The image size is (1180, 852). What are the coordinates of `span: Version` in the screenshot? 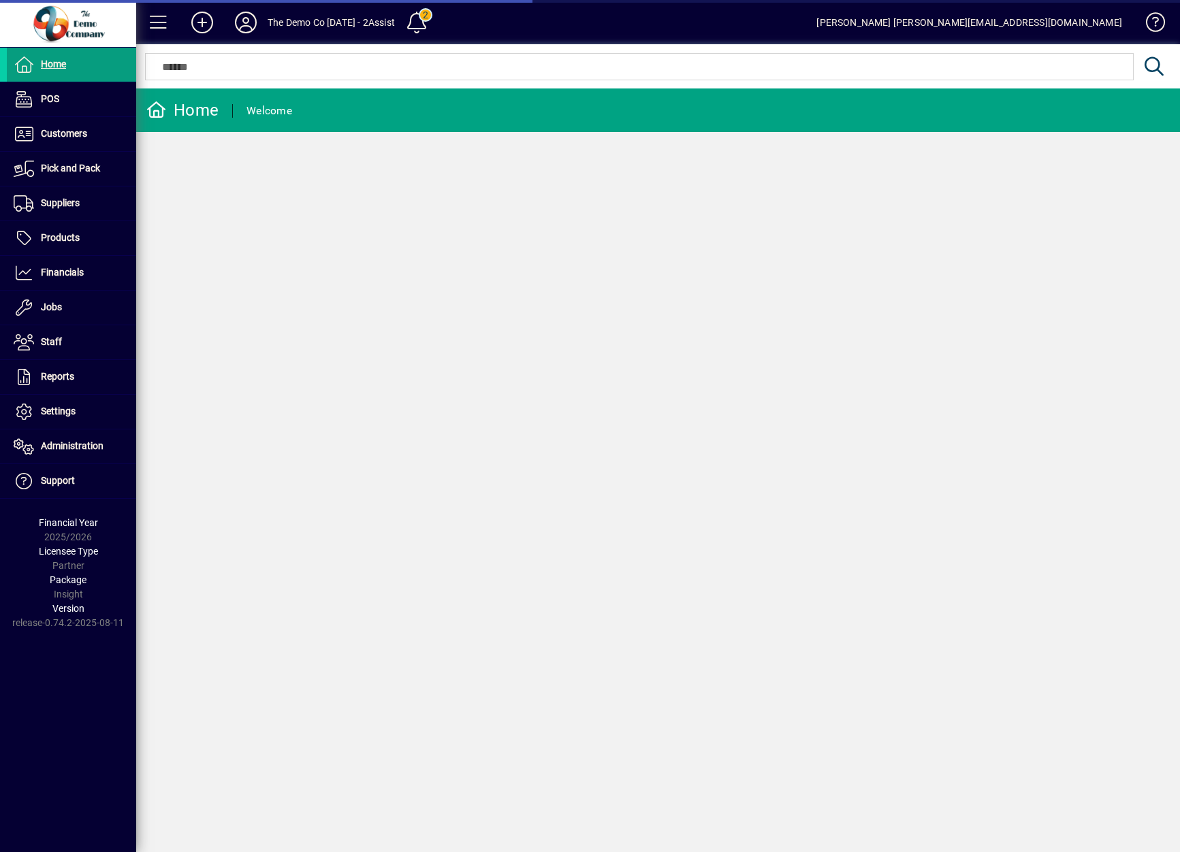 It's located at (68, 609).